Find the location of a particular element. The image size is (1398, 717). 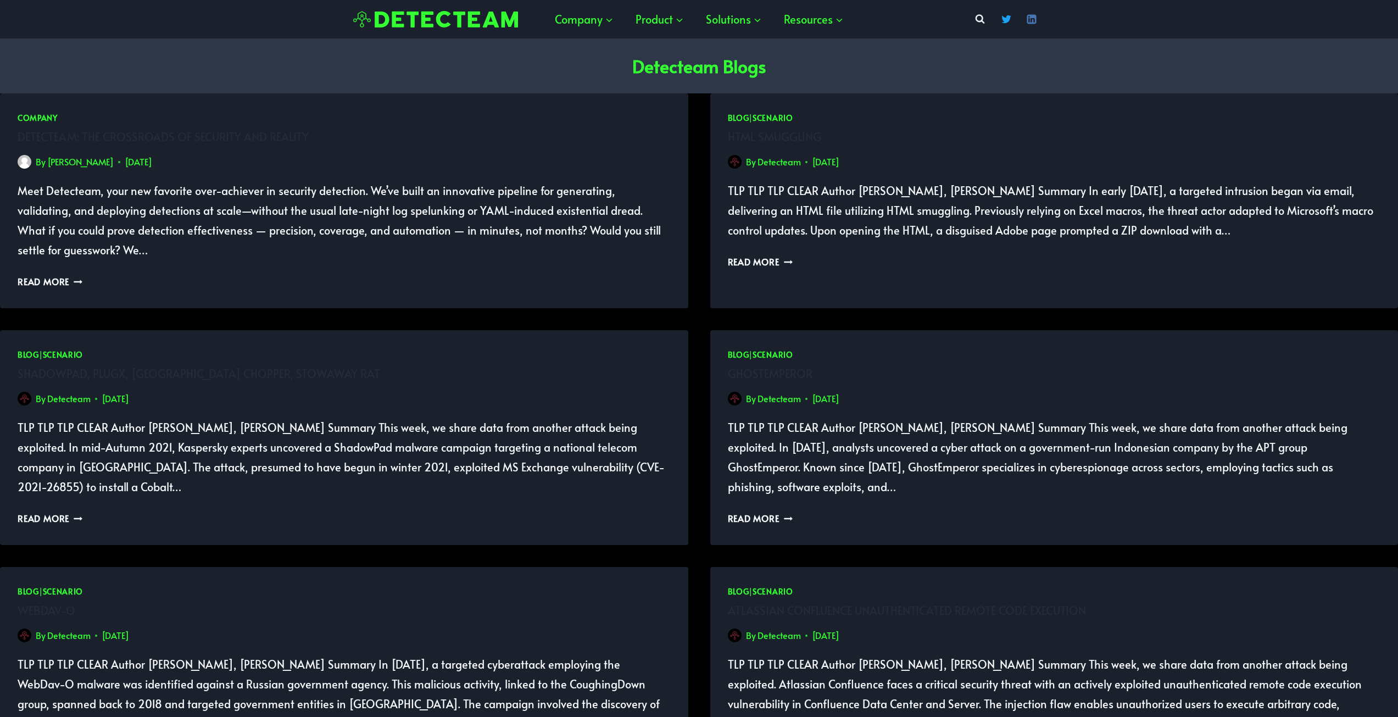

span: Resources is located at coordinates (813, 19).